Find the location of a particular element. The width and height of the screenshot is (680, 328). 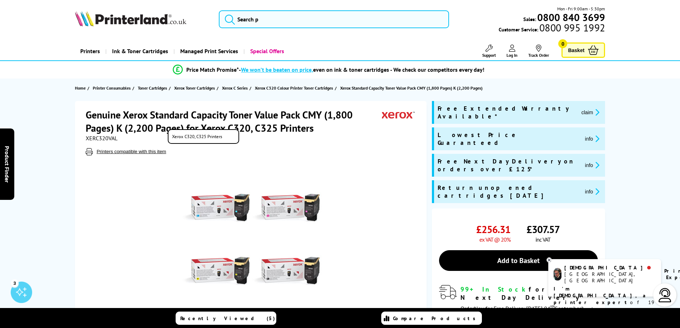

a: Xerox Toner Cartridges is located at coordinates (195, 88).